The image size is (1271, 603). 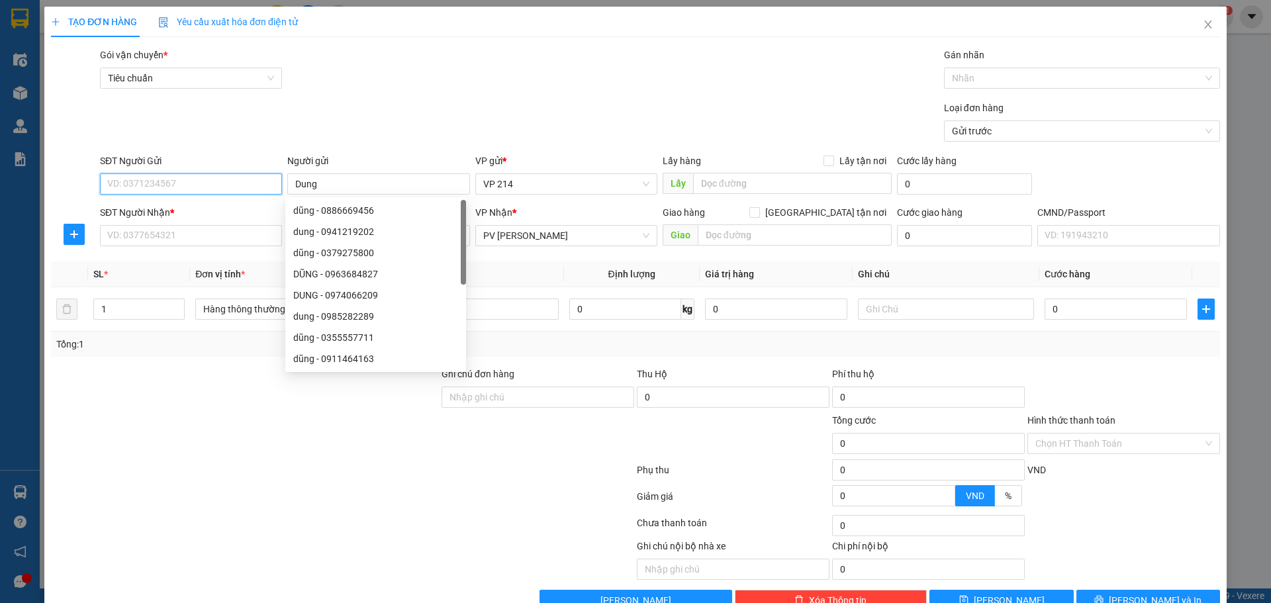 I want to click on button: Close, so click(x=1208, y=25).